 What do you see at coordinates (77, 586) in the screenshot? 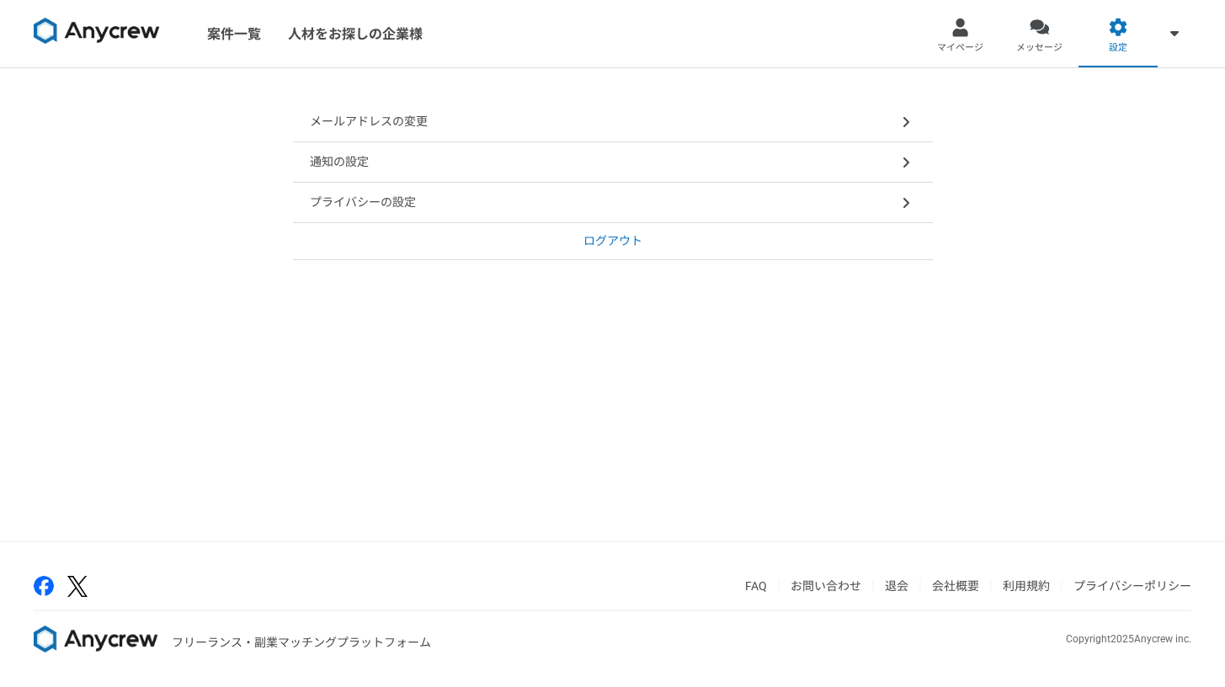
I see `img: x-391a3a86.png` at bounding box center [77, 586].